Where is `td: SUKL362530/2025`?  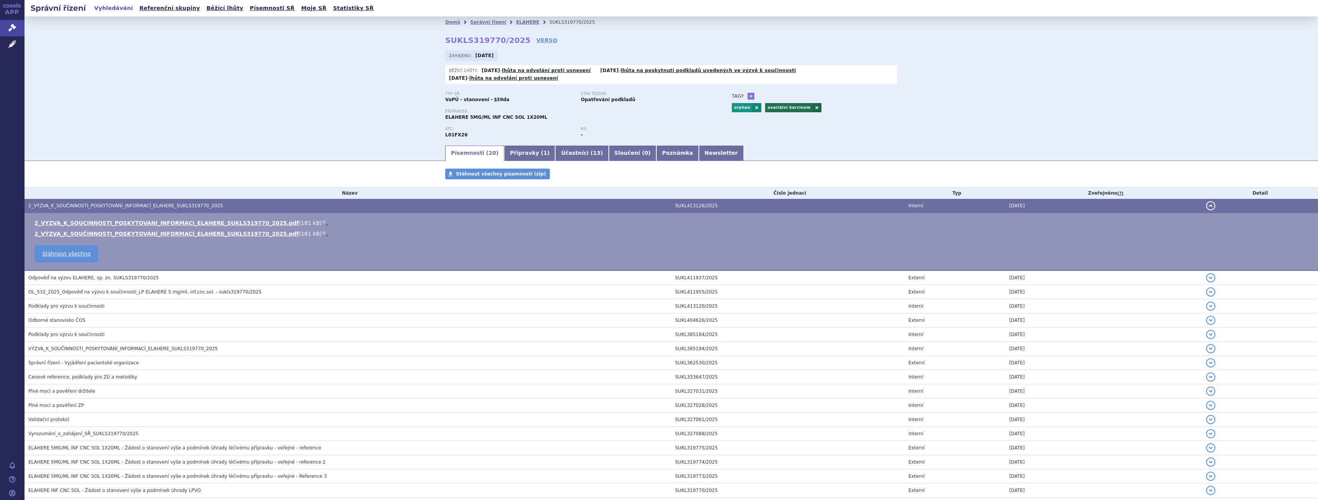
td: SUKL362530/2025 is located at coordinates (788, 363).